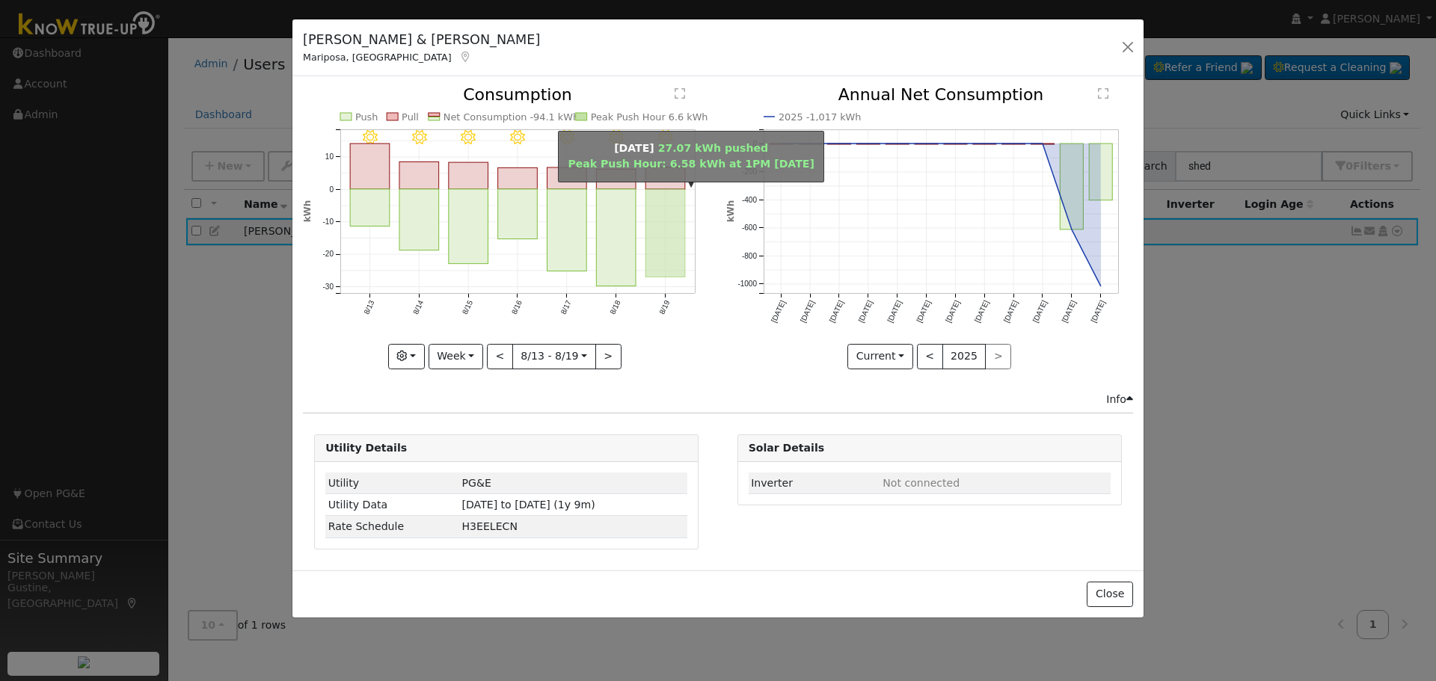 This screenshot has height=681, width=1436. What do you see at coordinates (518, 94) in the screenshot?
I see `text: Consumption` at bounding box center [518, 94].